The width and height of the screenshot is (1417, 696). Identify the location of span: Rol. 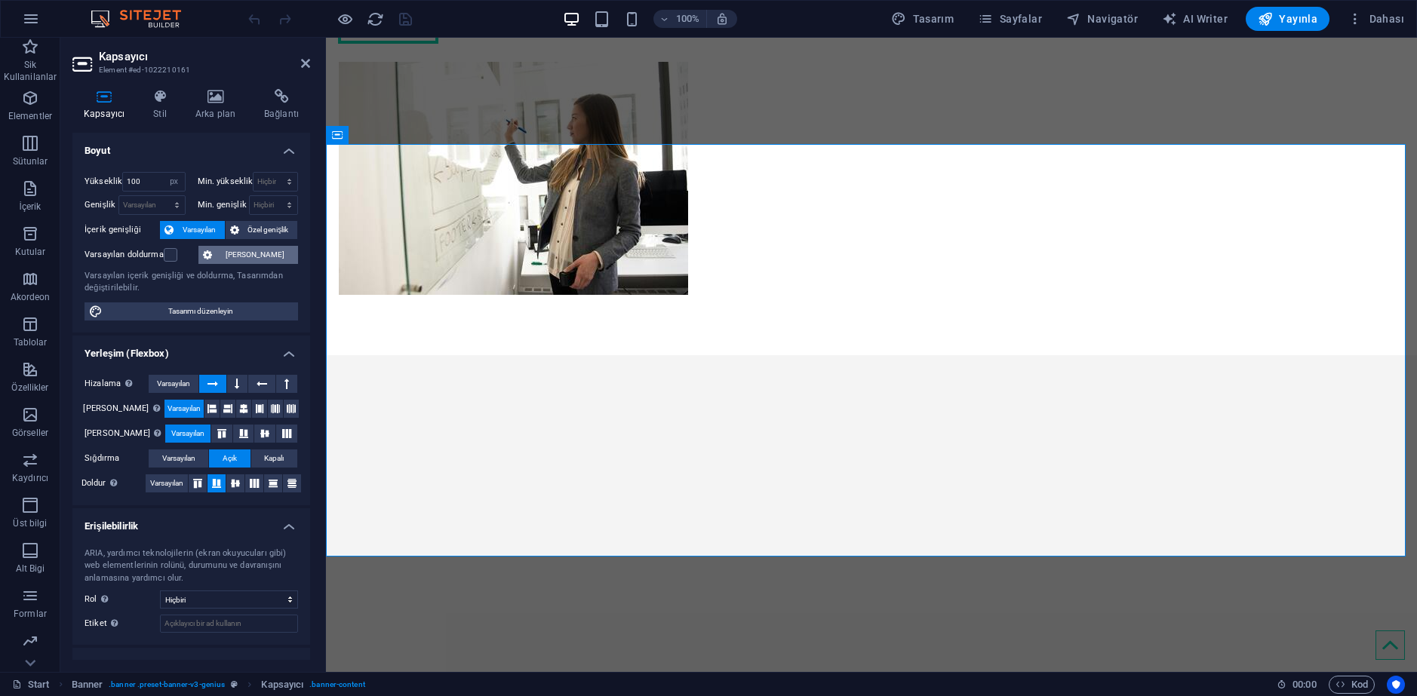
(98, 600).